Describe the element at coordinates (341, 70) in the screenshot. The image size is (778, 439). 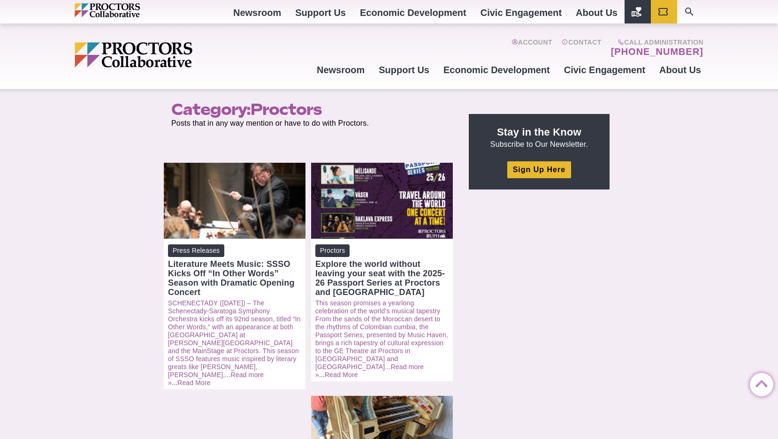
I see `a: Newsroom` at that location.